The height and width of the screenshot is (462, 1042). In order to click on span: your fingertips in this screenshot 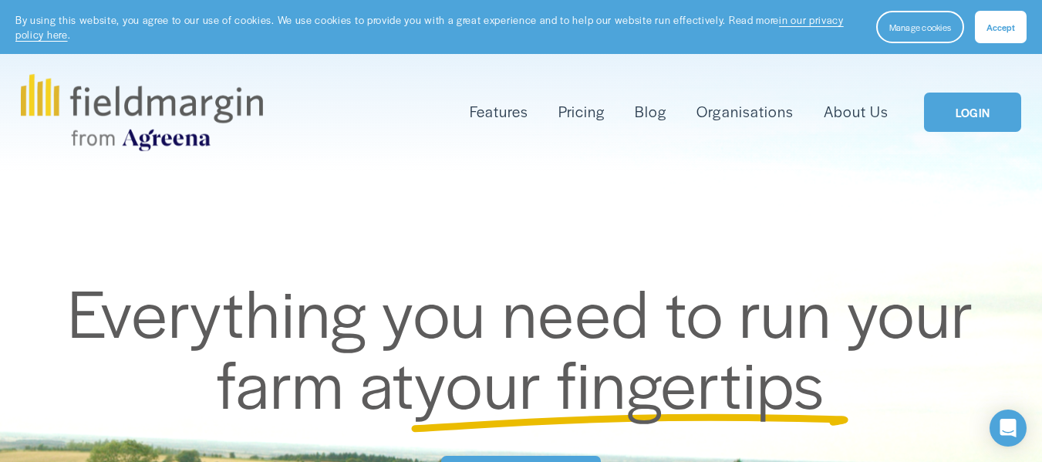, I will do `click(619, 382)`.